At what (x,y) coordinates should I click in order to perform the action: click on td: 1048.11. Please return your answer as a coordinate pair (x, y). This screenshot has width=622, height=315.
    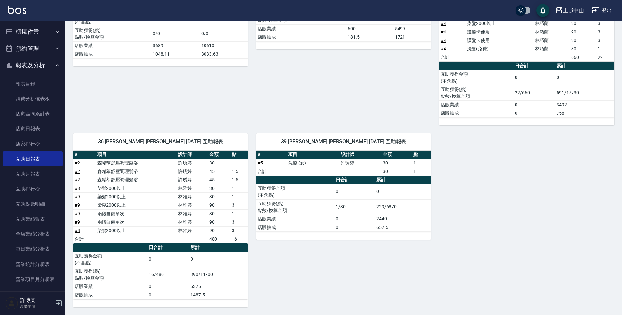
    Looking at the image, I should click on (175, 54).